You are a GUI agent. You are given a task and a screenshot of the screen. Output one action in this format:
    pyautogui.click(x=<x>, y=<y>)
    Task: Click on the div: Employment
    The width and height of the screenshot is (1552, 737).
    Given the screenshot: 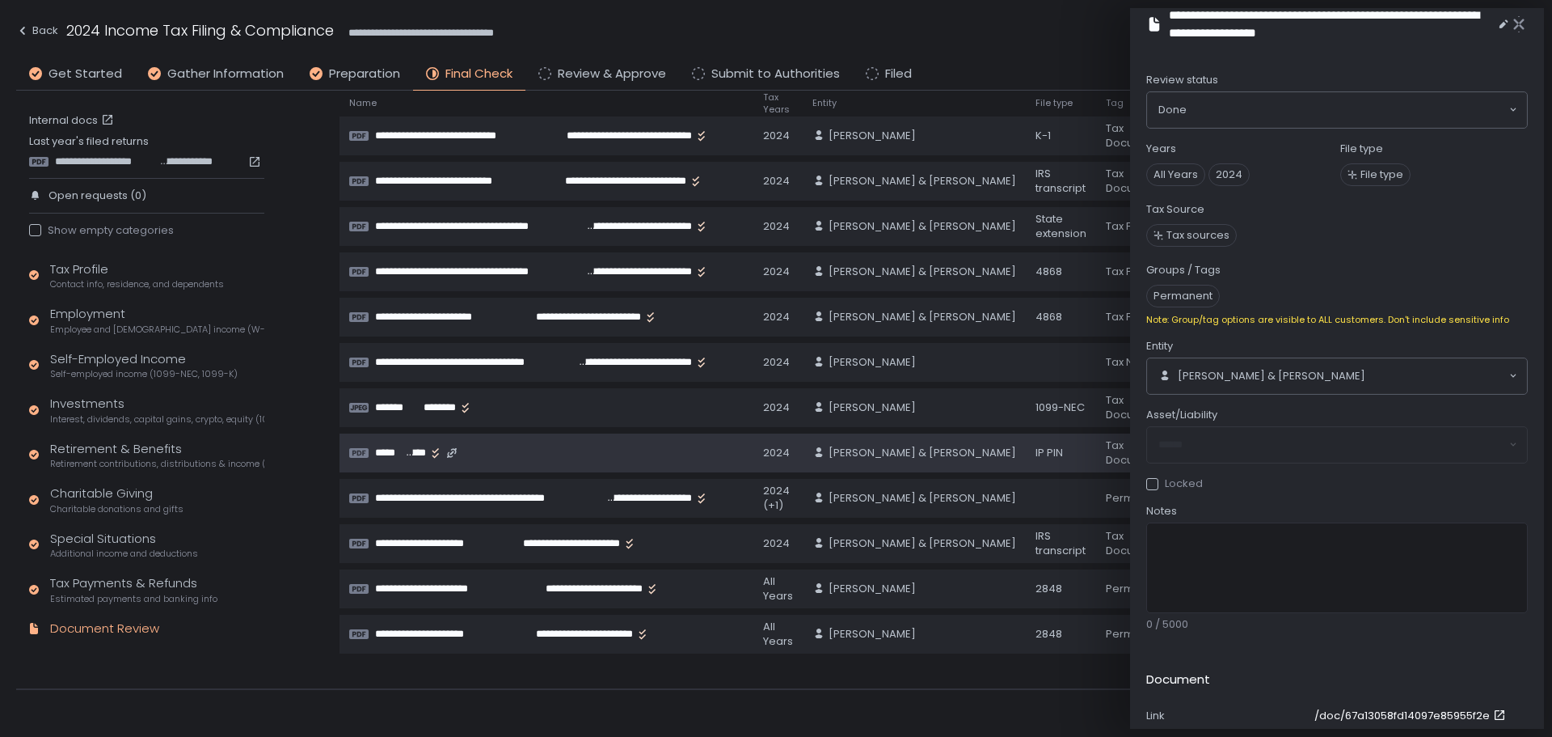 What is the action you would take?
    pyautogui.click(x=157, y=320)
    